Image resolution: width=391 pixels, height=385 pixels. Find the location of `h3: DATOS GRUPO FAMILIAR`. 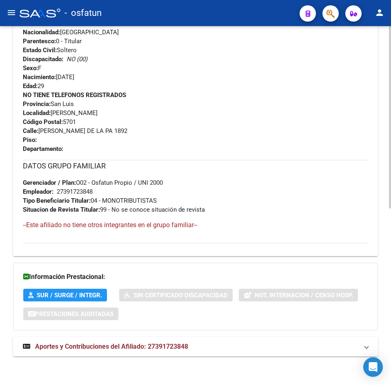

h3: DATOS GRUPO FAMILIAR is located at coordinates (195, 166).